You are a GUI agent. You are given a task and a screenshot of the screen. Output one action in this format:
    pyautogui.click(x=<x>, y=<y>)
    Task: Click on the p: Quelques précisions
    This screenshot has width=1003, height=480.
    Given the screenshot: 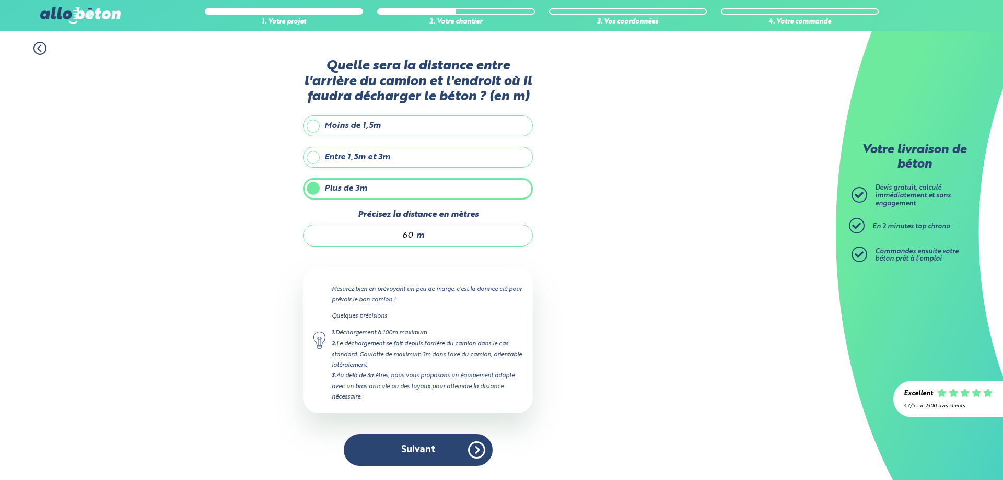 What is the action you would take?
    pyautogui.click(x=427, y=316)
    